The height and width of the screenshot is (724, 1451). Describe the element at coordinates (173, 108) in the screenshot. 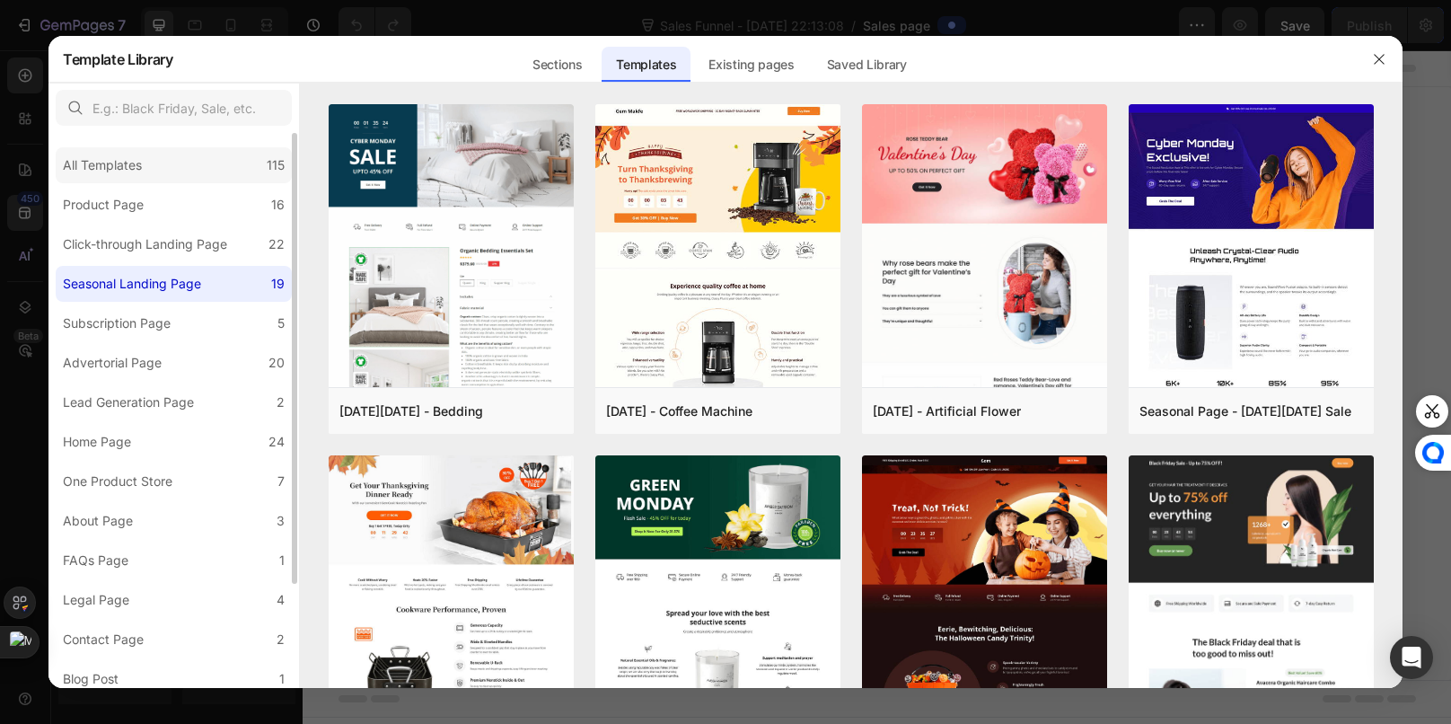

I see `input: E.g.: Black Friday, Sale, etc.` at that location.